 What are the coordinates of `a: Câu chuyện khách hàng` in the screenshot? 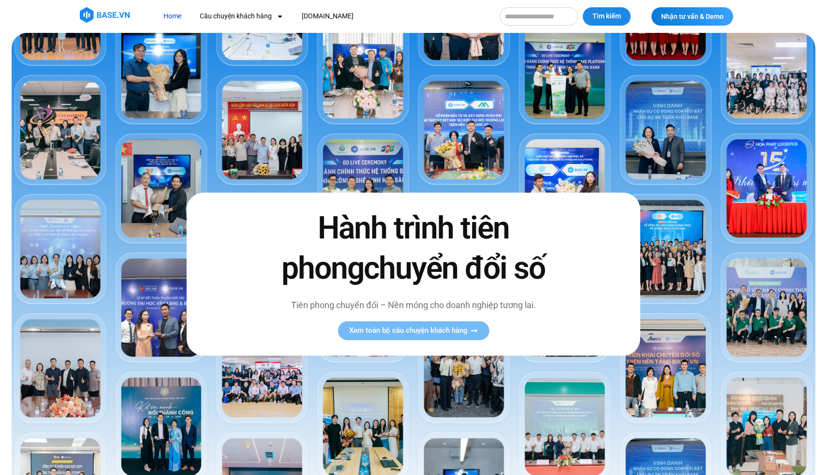 It's located at (241, 16).